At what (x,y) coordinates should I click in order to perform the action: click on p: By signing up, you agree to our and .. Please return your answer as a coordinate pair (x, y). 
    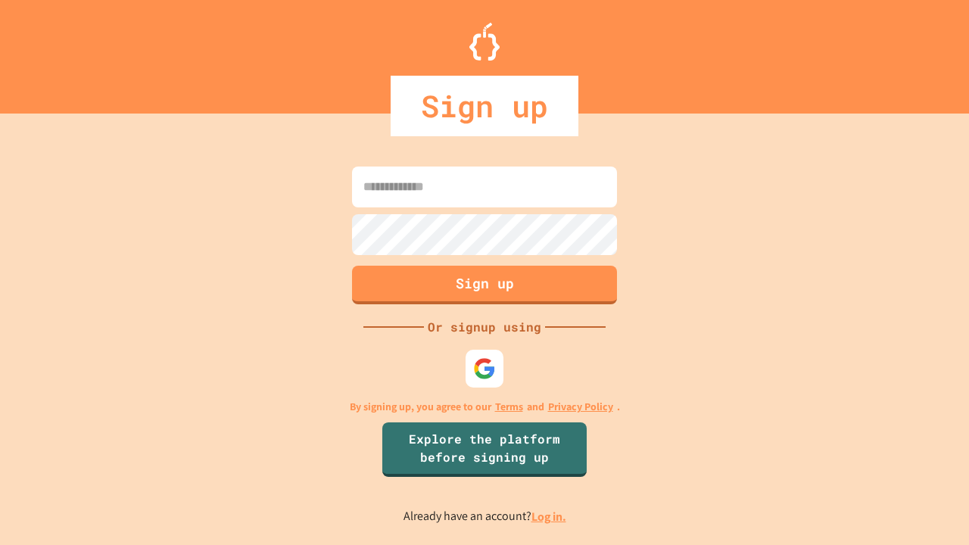
    Looking at the image, I should click on (484, 406).